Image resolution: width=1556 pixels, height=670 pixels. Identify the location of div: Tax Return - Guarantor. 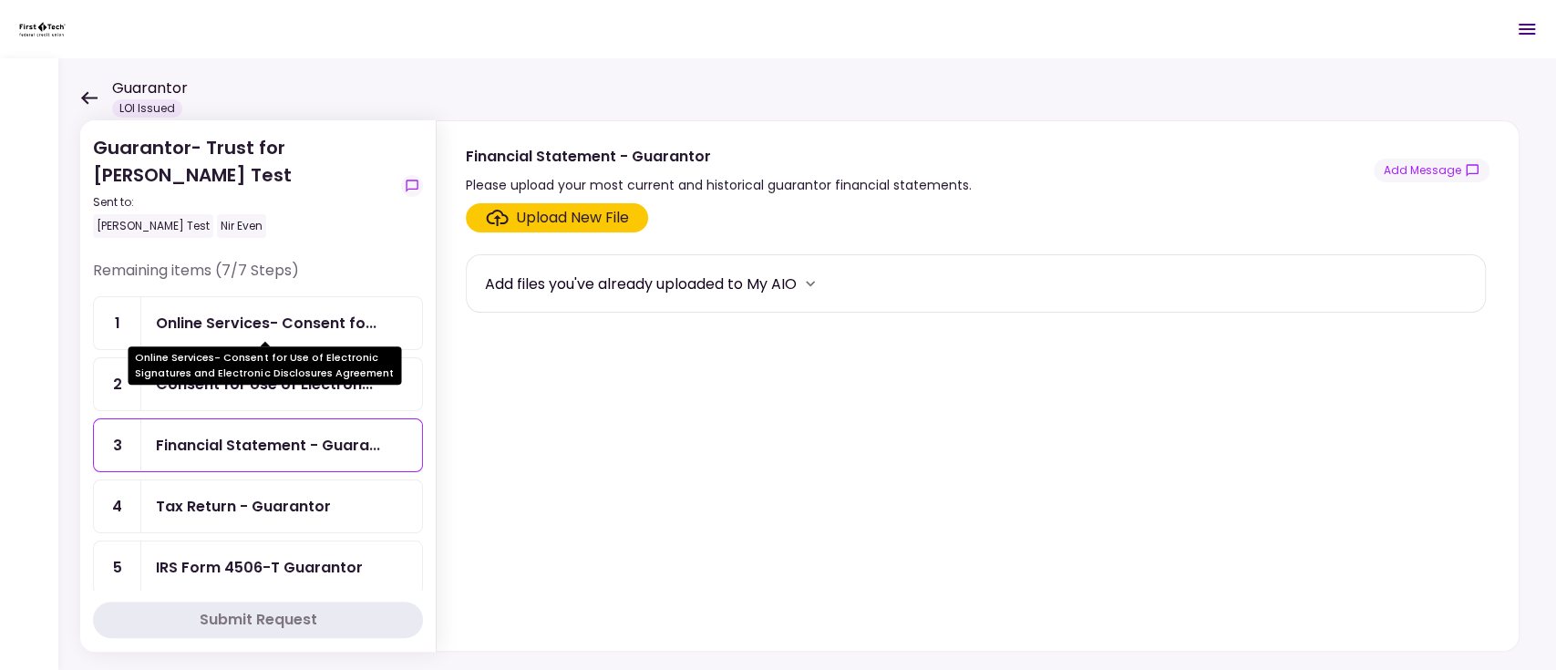
(243, 506).